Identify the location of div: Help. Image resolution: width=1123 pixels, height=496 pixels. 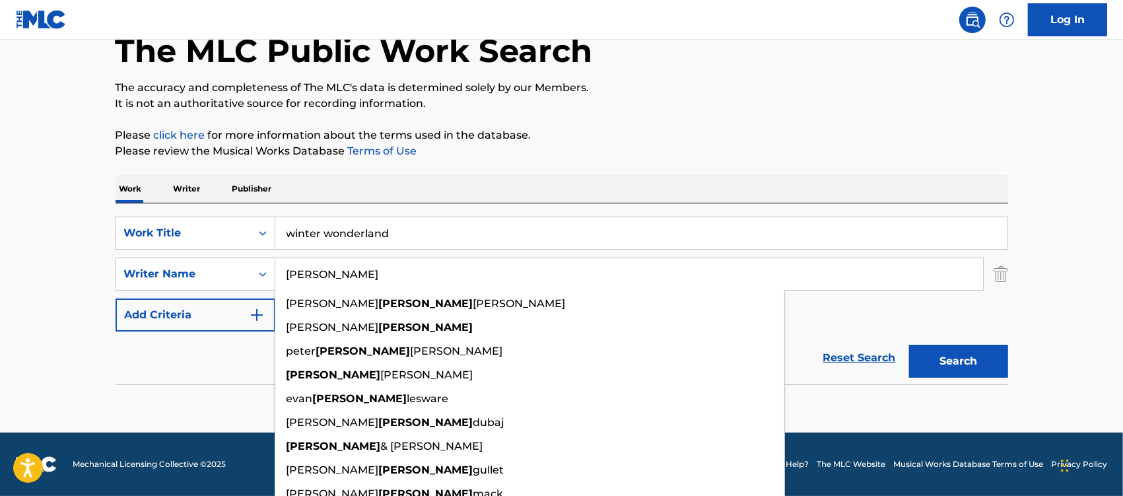
(1006, 20).